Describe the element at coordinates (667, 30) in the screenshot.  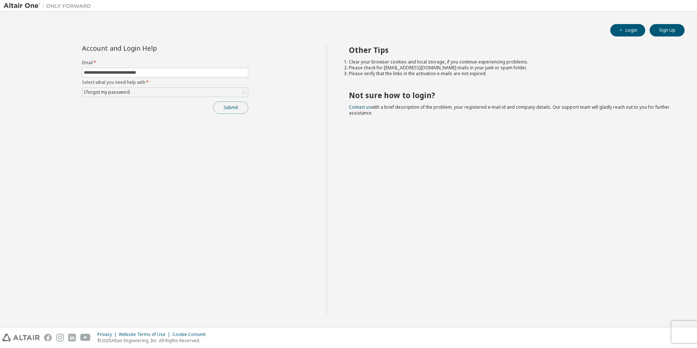
I see `button: Sign Up` at that location.